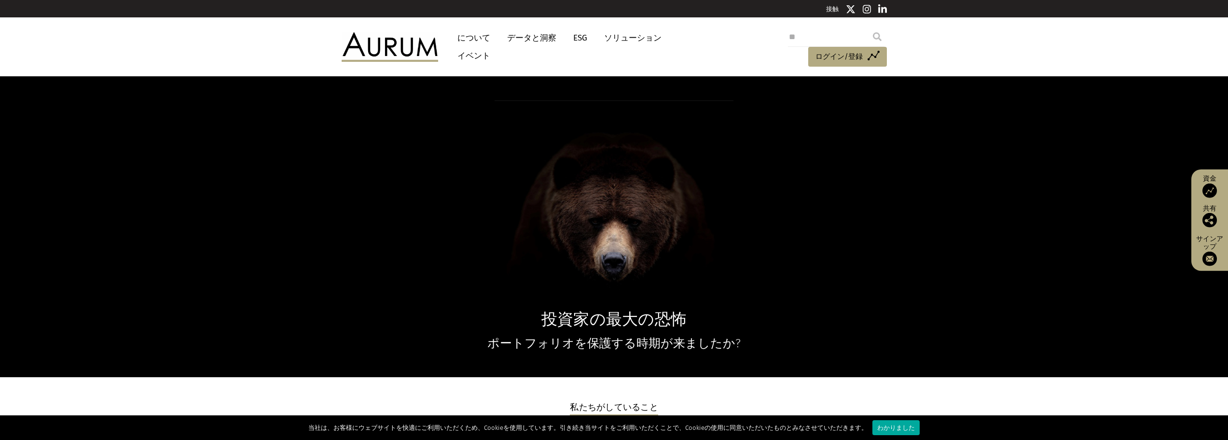  I want to click on a: ログイン/登録, so click(847, 57).